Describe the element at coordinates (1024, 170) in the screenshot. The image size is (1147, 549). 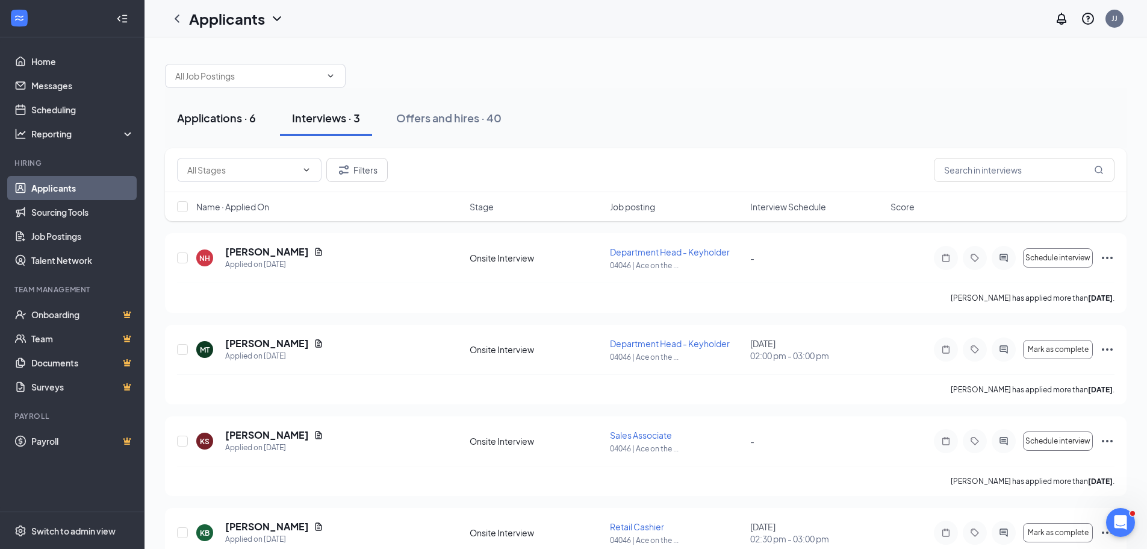
I see `input: Search in interviews` at that location.